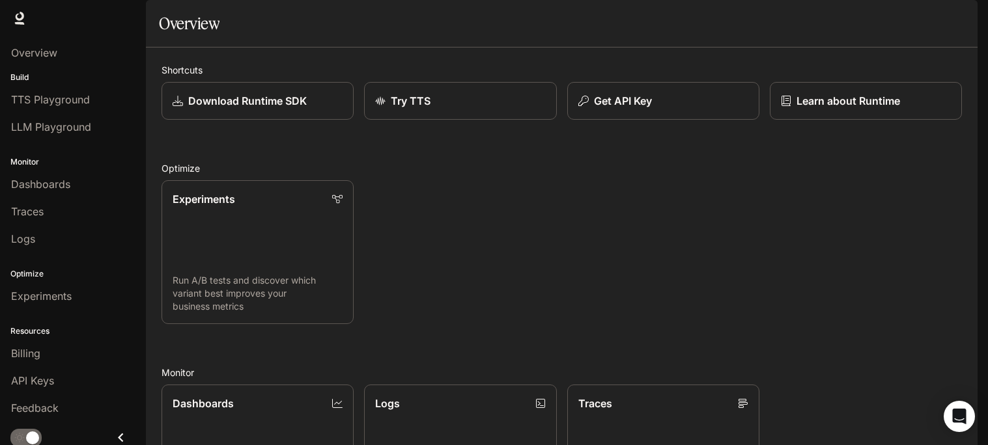  Describe the element at coordinates (663, 101) in the screenshot. I see `button: Get API Key` at that location.